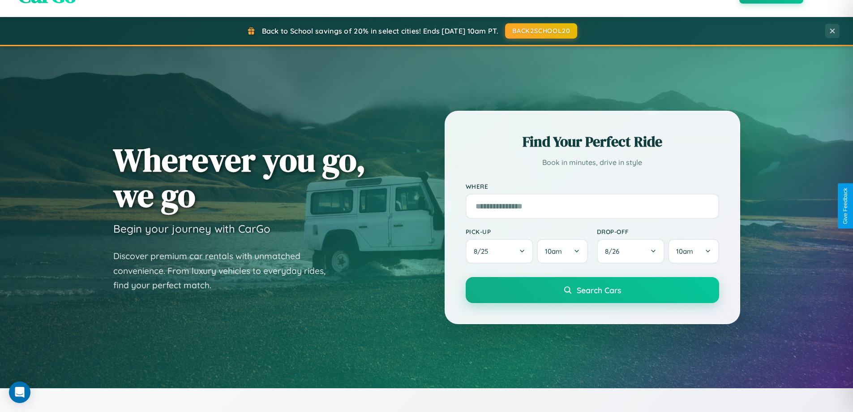  Describe the element at coordinates (846, 206) in the screenshot. I see `div: Give Feedback` at that location.